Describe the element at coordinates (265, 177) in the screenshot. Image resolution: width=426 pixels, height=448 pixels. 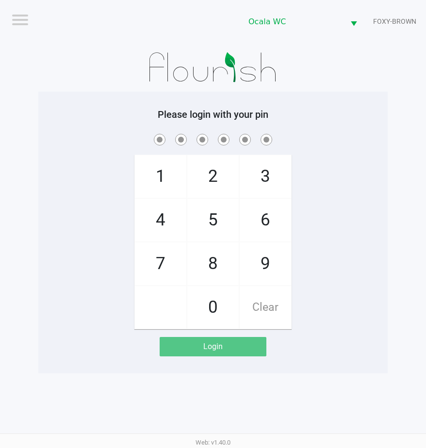
I see `span: 3` at that location.